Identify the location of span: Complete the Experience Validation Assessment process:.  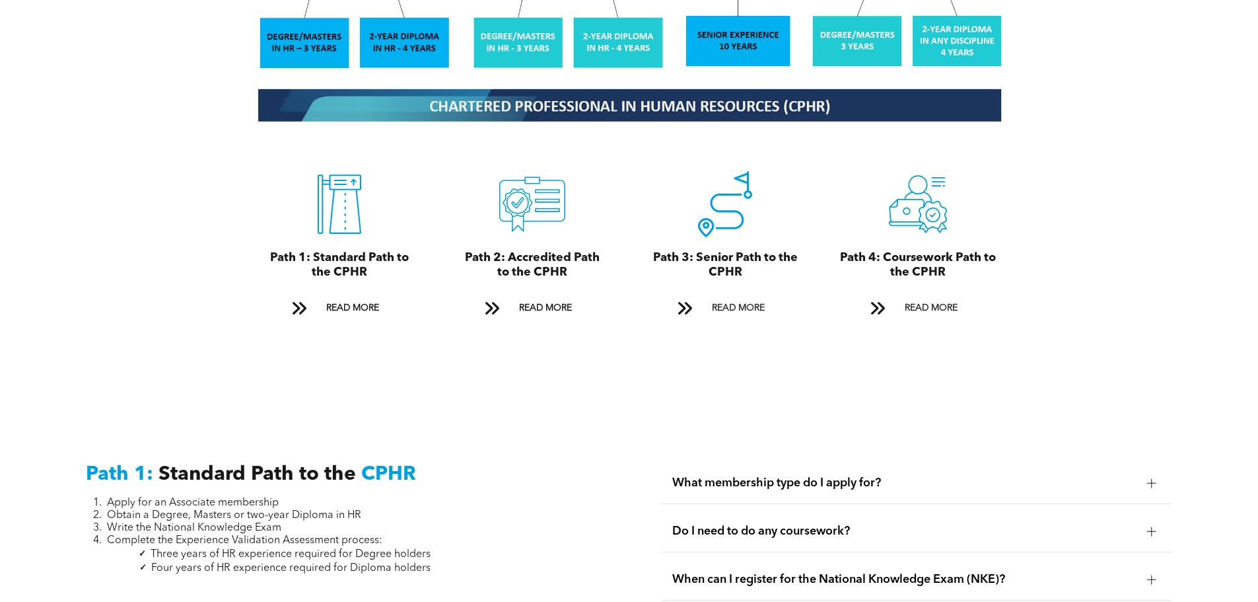
(244, 540).